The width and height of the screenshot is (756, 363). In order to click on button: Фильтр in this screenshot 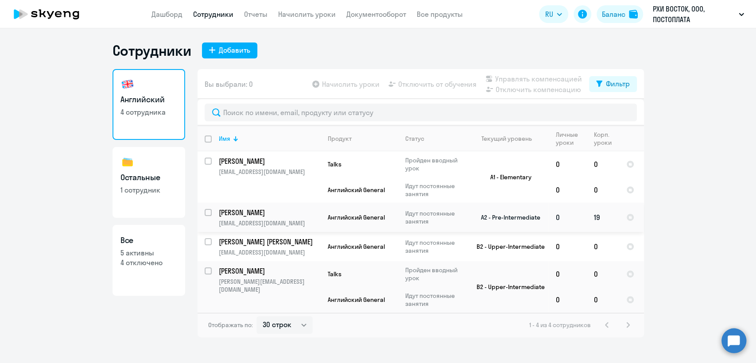, I will do `click(613, 84)`.